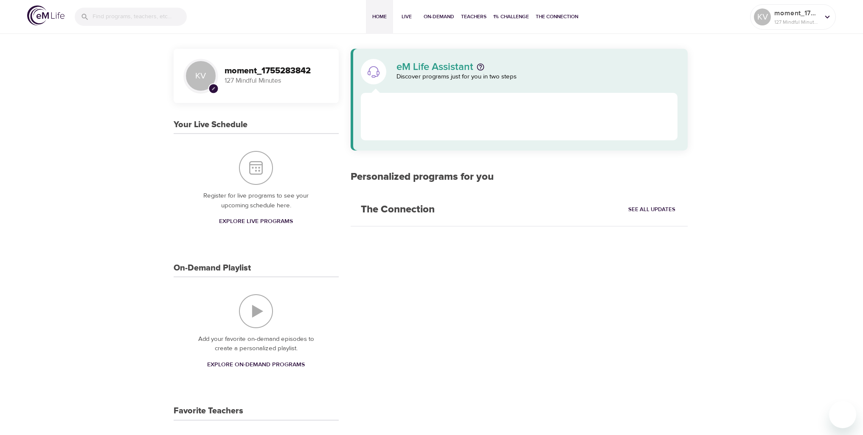  I want to click on a: Explore Live Programs, so click(256, 222).